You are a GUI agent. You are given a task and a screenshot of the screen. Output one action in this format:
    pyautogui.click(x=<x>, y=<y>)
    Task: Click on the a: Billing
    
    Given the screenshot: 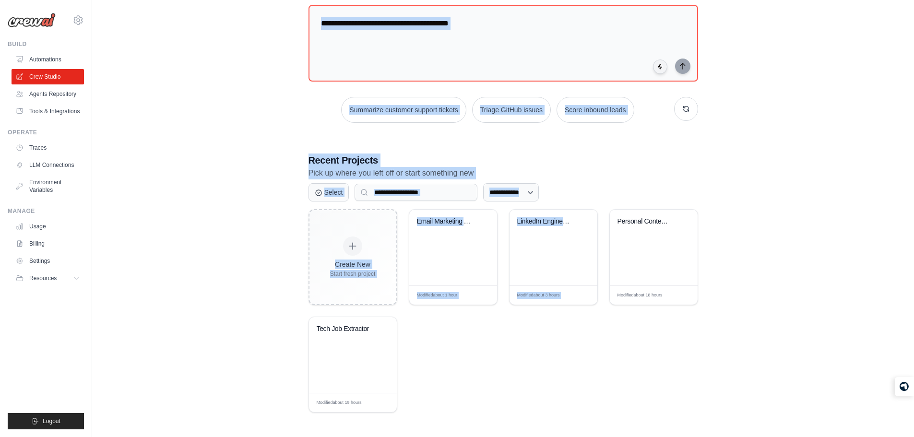 What is the action you would take?
    pyautogui.click(x=47, y=244)
    